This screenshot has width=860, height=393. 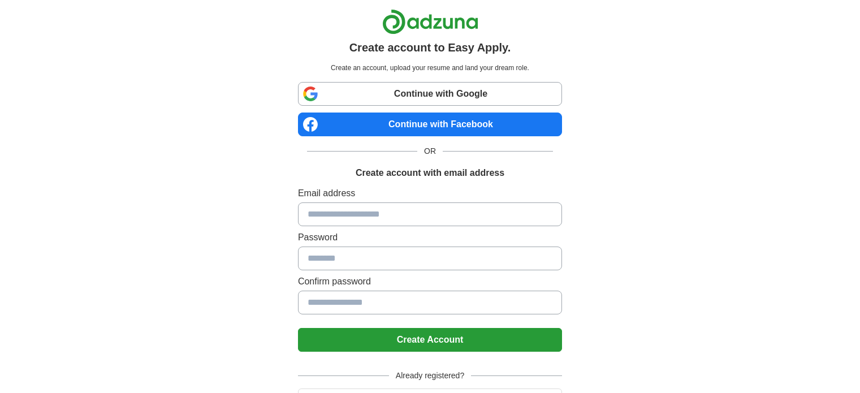 What do you see at coordinates (430, 237) in the screenshot?
I see `label: Password` at bounding box center [430, 237].